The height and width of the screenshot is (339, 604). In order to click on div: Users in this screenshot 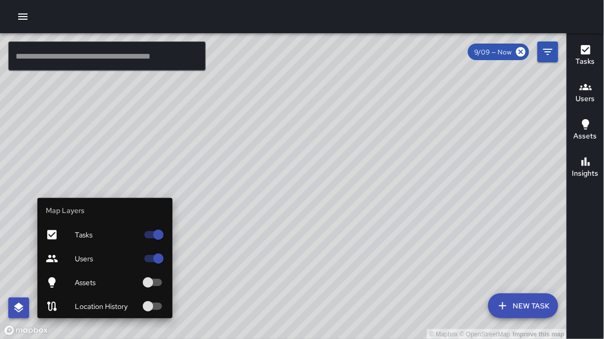, I will do `click(105, 259)`.